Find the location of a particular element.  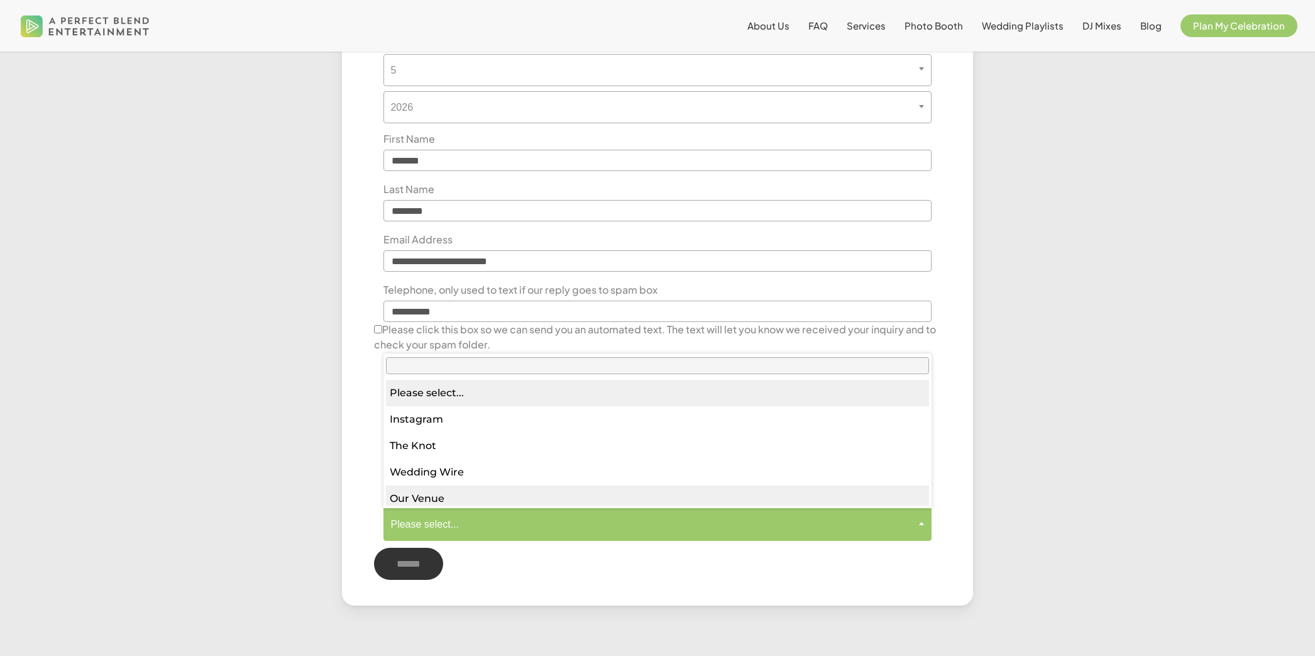

span: About Us is located at coordinates (768, 25).